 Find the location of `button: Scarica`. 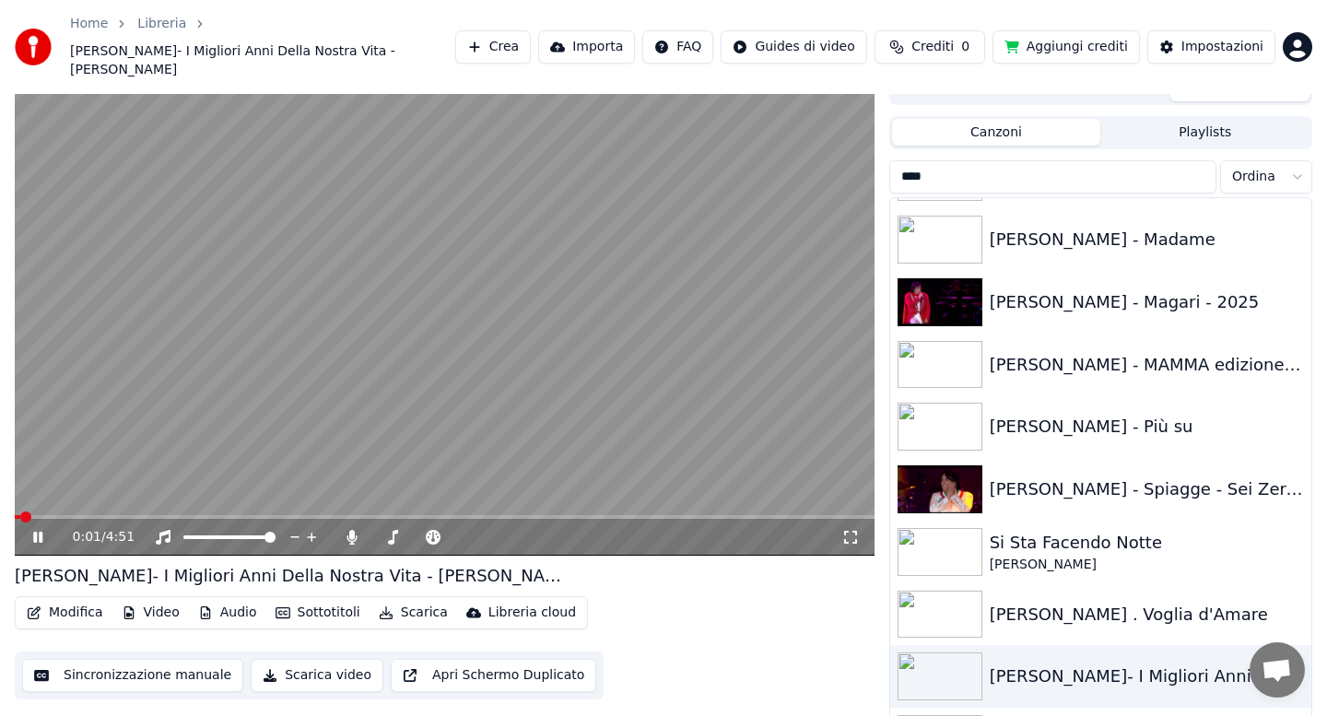

button: Scarica is located at coordinates (413, 613).